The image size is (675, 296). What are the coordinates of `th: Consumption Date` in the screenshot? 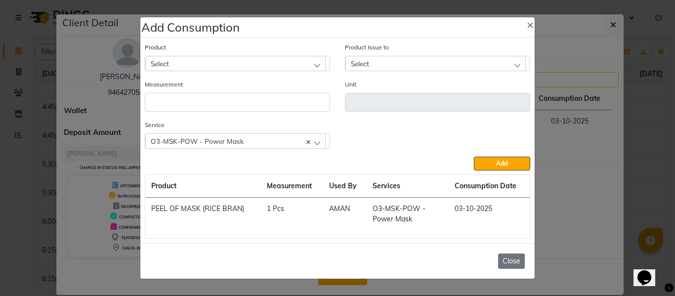 It's located at (489, 186).